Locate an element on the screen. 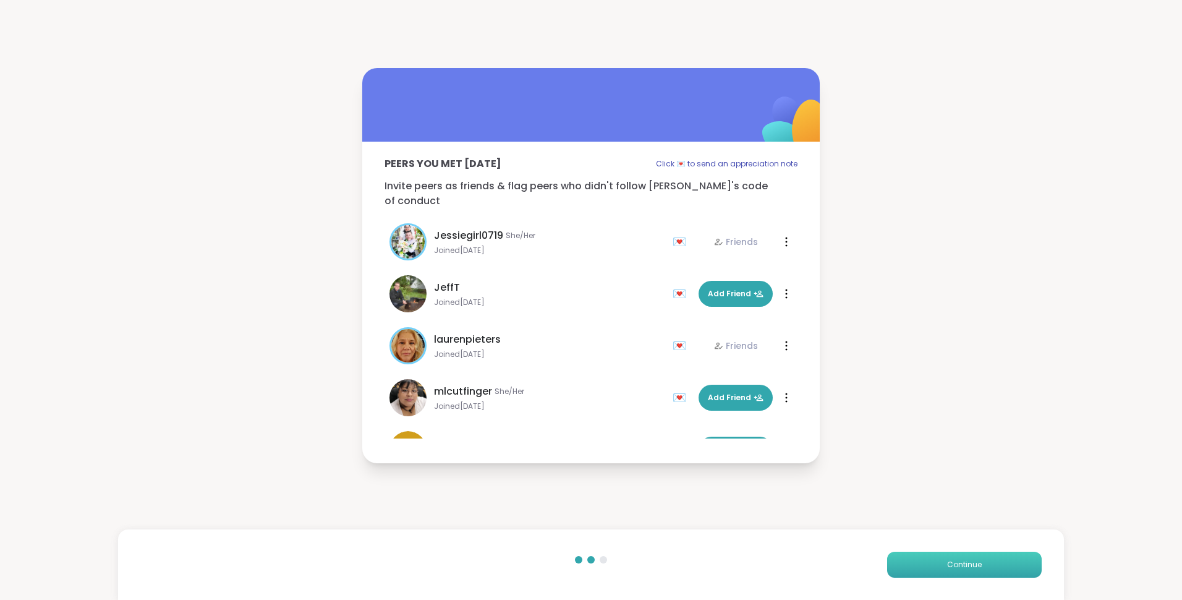 This screenshot has height=600, width=1182. img: JeffT is located at coordinates (408, 294).